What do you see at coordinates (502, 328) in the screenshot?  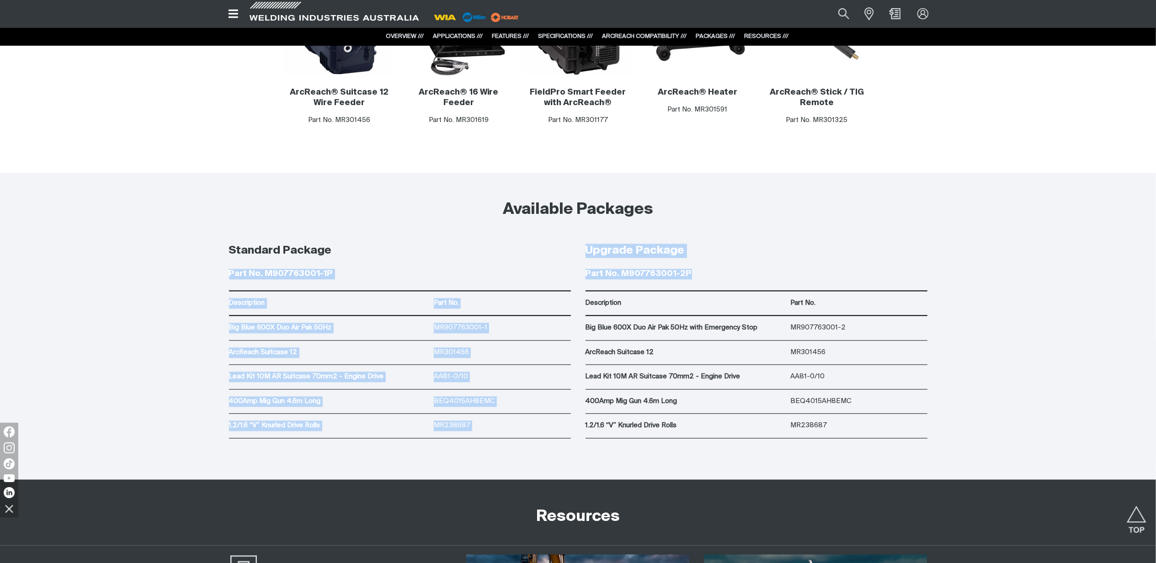 I see `p: MR907763001-1` at bounding box center [502, 328].